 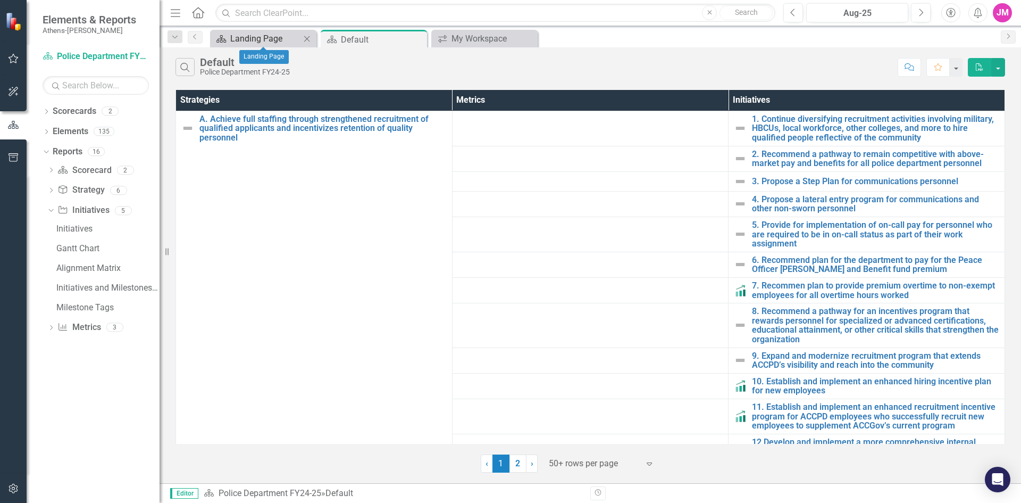 I want to click on a: 2, so click(x=518, y=463).